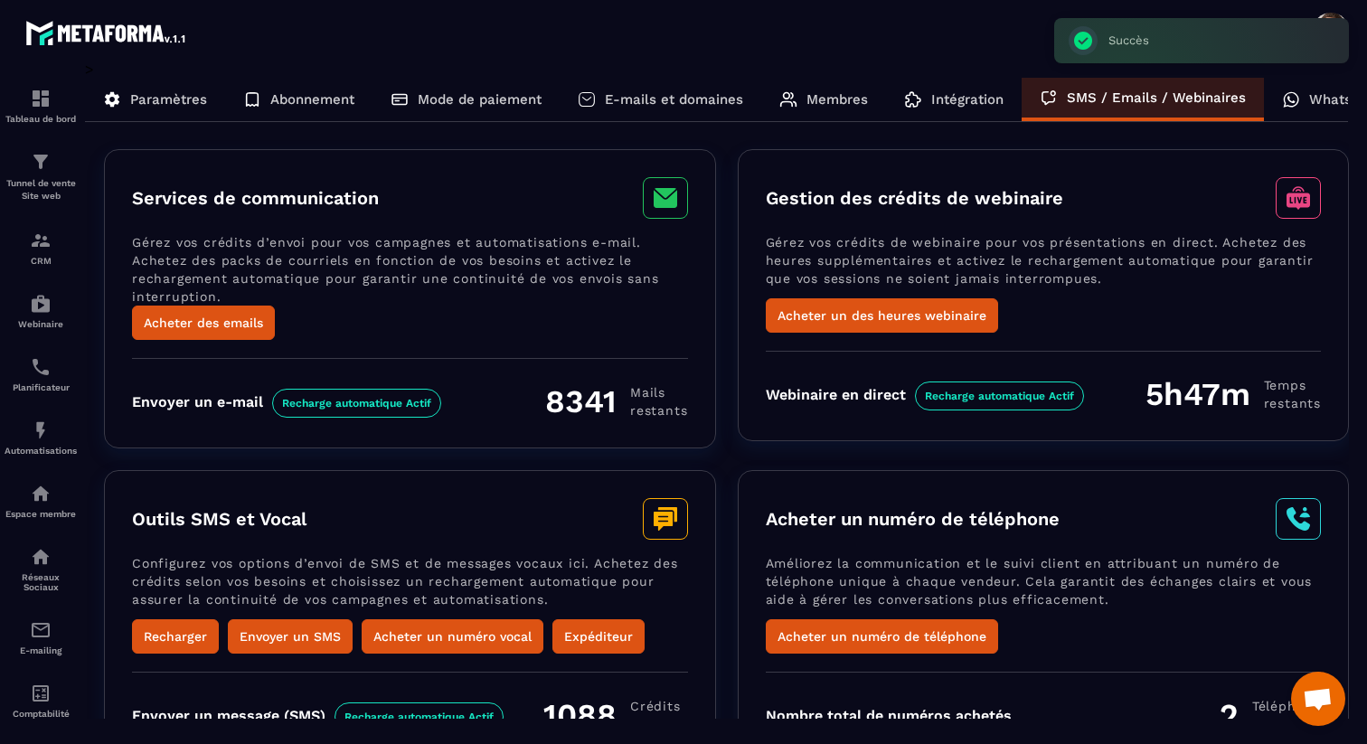  What do you see at coordinates (168, 99) in the screenshot?
I see `p: Paramètres` at bounding box center [168, 99].